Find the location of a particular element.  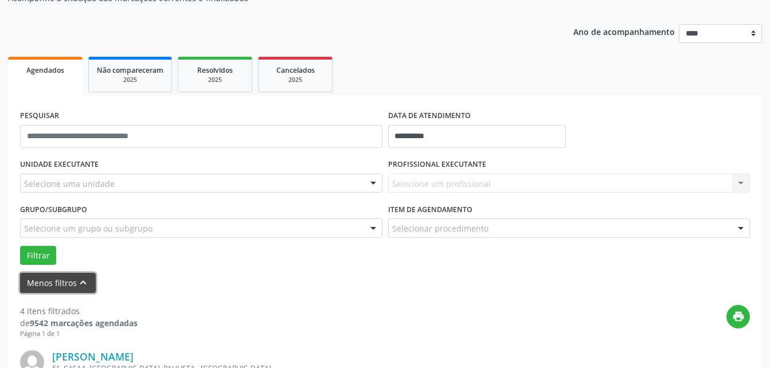

label: Item de agendamento is located at coordinates (430, 209).